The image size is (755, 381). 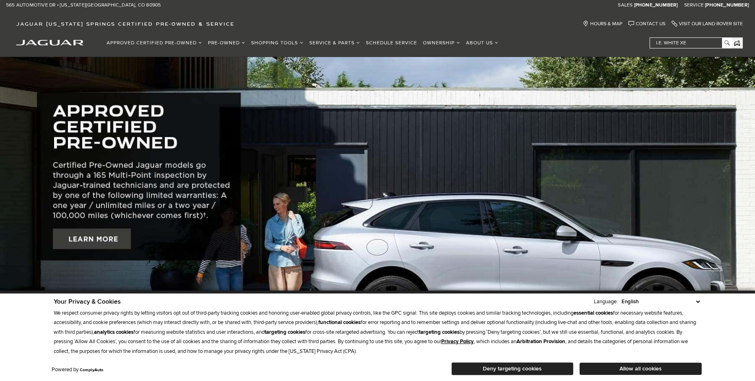 What do you see at coordinates (602, 24) in the screenshot?
I see `a: Hours & Map` at bounding box center [602, 24].